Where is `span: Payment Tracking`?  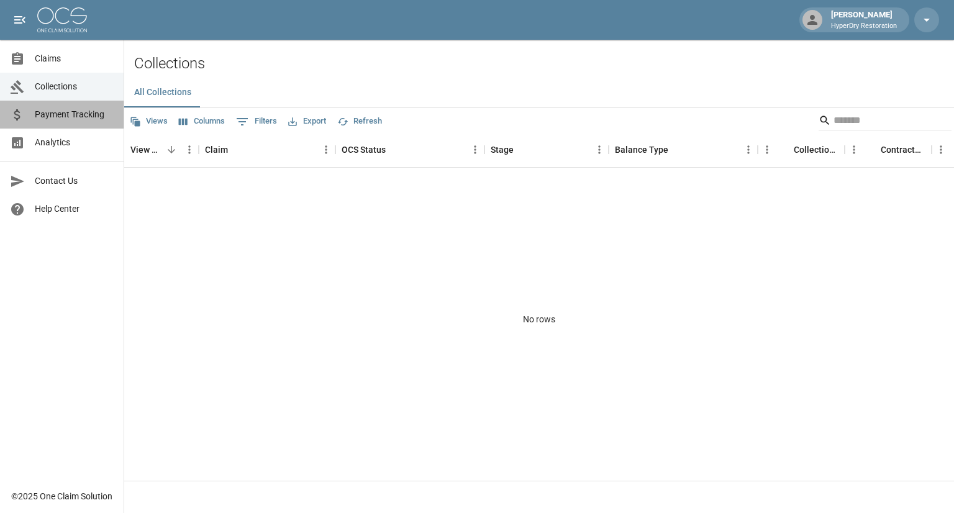 span: Payment Tracking is located at coordinates (74, 114).